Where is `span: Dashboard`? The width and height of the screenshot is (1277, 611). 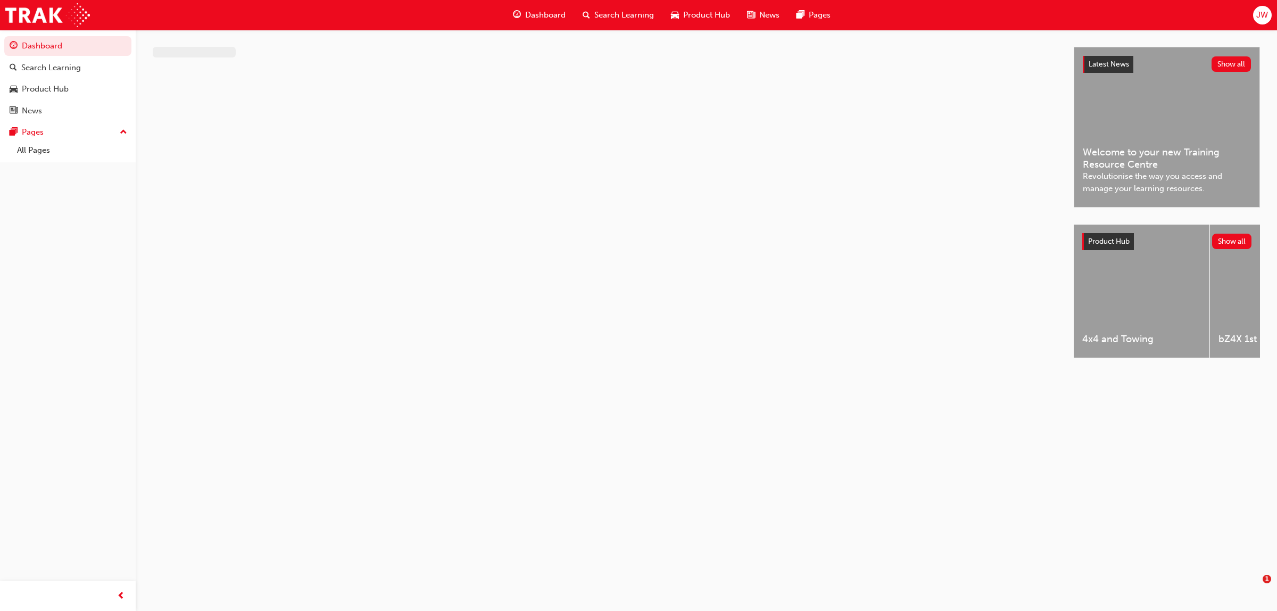 span: Dashboard is located at coordinates (545, 15).